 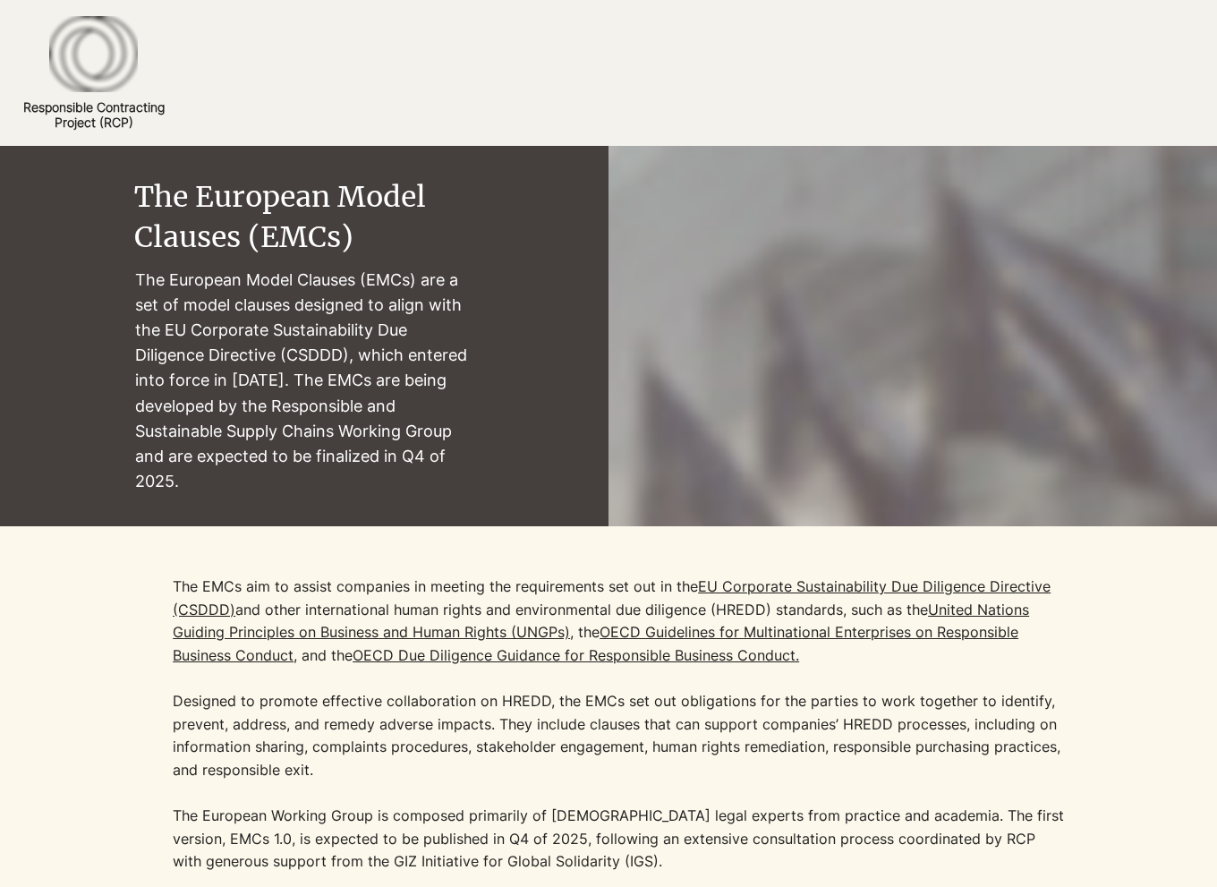 What do you see at coordinates (305, 380) in the screenshot?
I see `p: The European Model Clauses (EMCs) are a set of model clauses designed to align with the EU Corpor...` at bounding box center [305, 380].